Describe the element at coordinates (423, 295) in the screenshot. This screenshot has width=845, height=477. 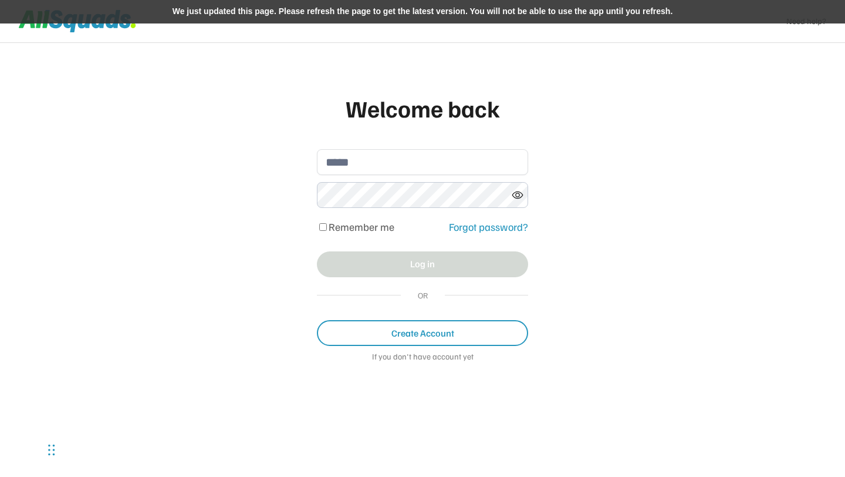
I see `div: OR` at that location.